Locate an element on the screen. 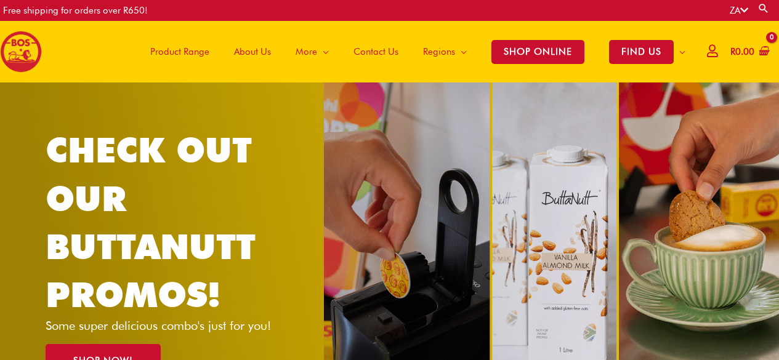 This screenshot has height=360, width=779. a: Contact Us is located at coordinates (376, 52).